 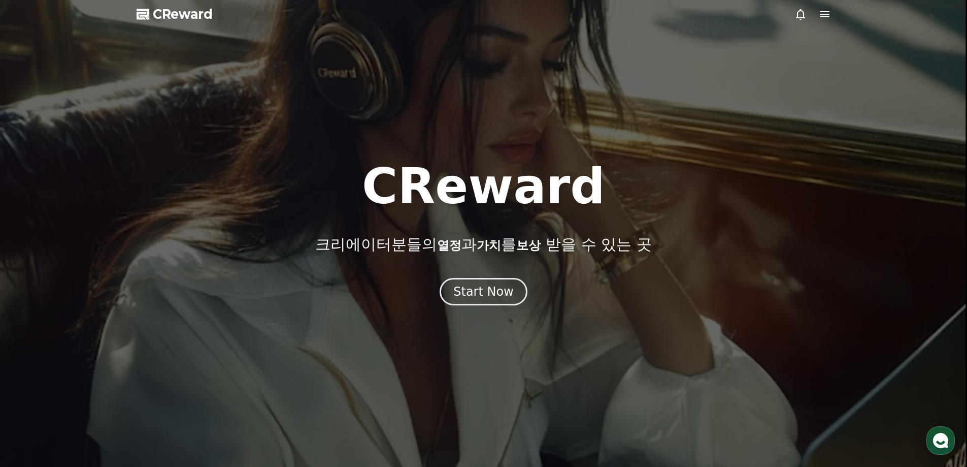 What do you see at coordinates (489, 245) in the screenshot?
I see `span: 가치` at bounding box center [489, 245].